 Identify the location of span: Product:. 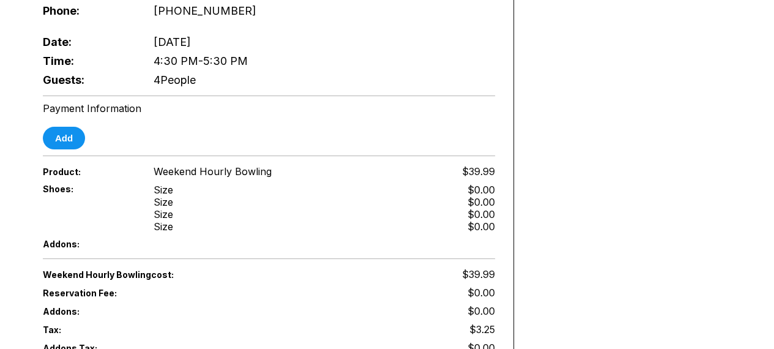
(88, 171).